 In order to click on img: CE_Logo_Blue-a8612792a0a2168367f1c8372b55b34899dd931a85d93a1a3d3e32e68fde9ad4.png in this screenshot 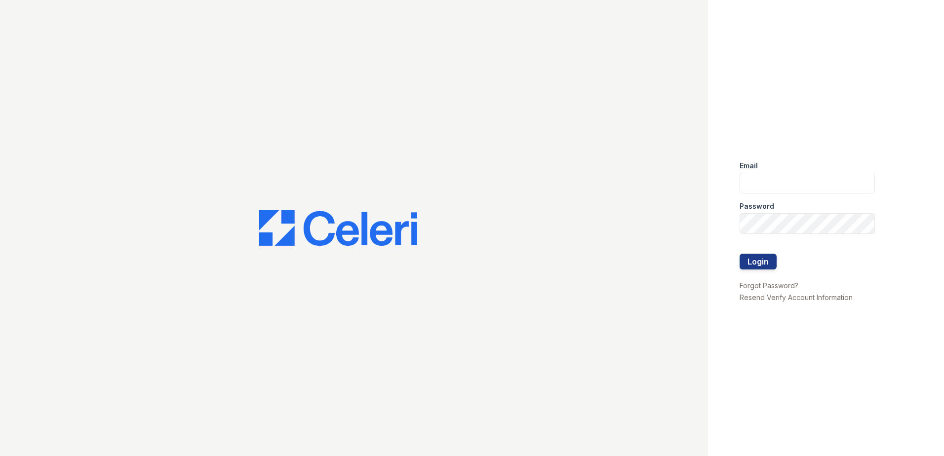, I will do `click(338, 228)`.